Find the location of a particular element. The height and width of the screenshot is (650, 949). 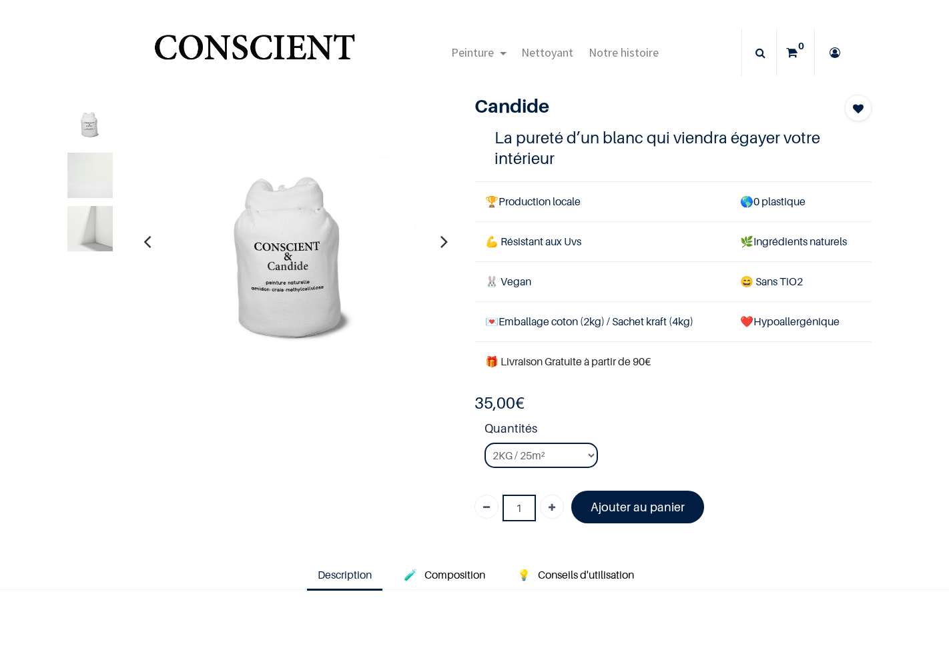

span: 35,00 is located at coordinates (494, 403).